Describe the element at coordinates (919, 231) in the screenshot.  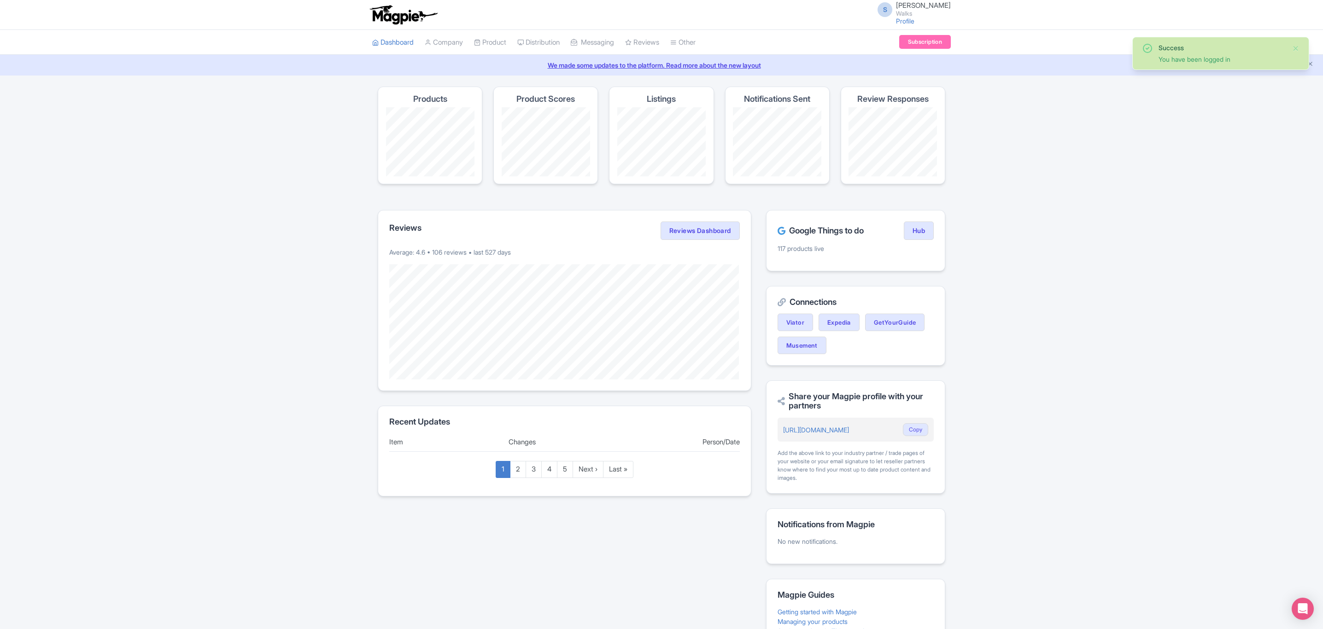
I see `a: Hub` at that location.